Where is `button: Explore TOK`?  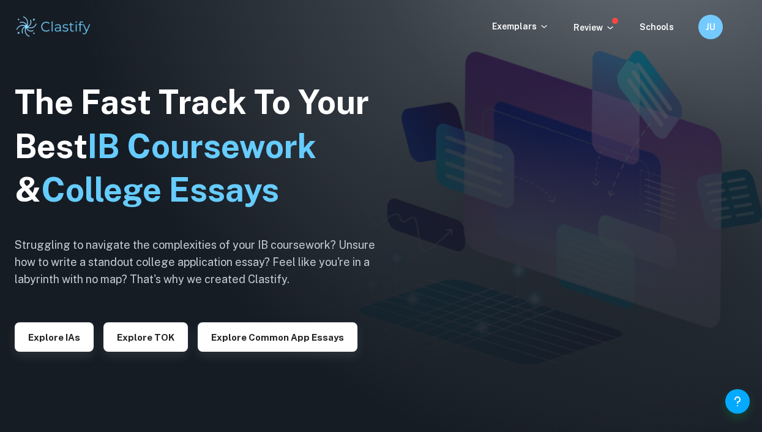 button: Explore TOK is located at coordinates (146, 337).